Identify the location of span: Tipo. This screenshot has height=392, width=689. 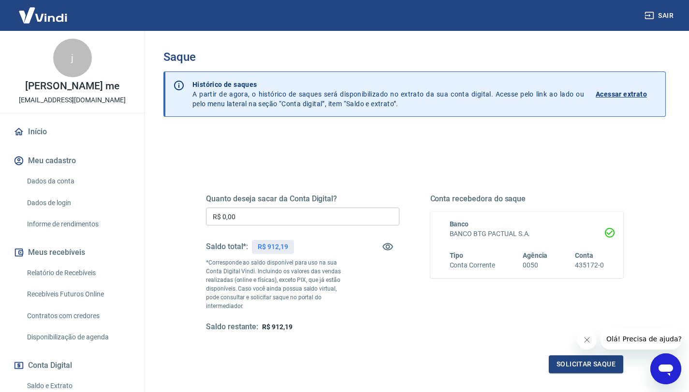
(456, 256).